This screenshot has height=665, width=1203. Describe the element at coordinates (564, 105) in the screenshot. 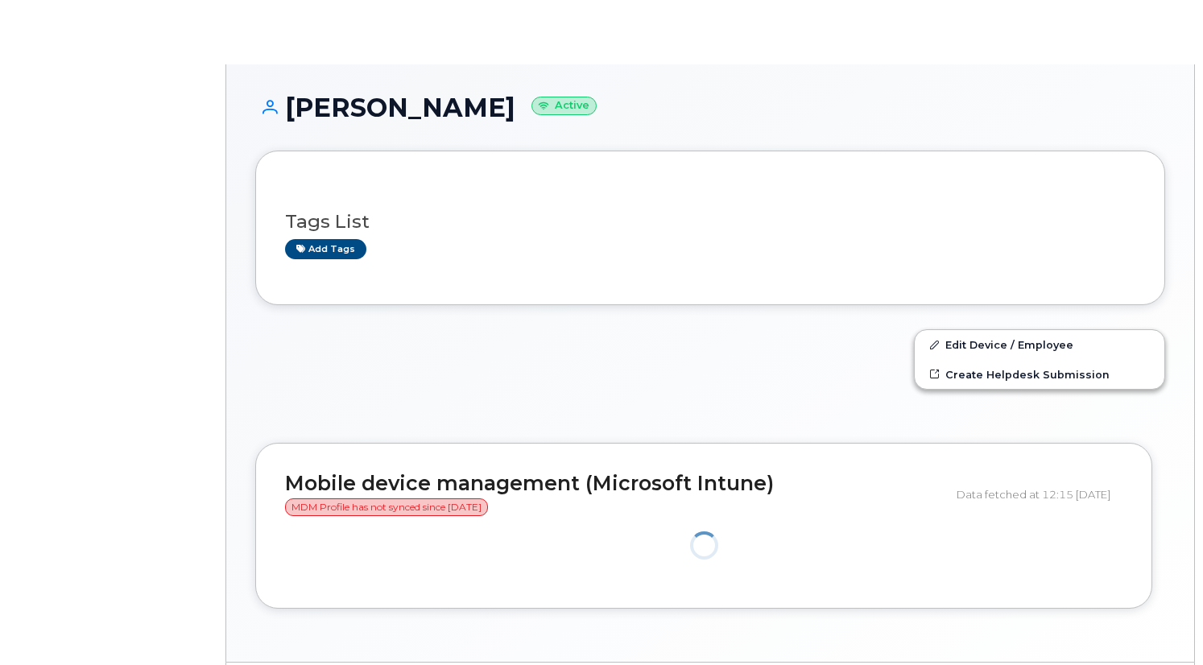

I see `small: Active` at that location.